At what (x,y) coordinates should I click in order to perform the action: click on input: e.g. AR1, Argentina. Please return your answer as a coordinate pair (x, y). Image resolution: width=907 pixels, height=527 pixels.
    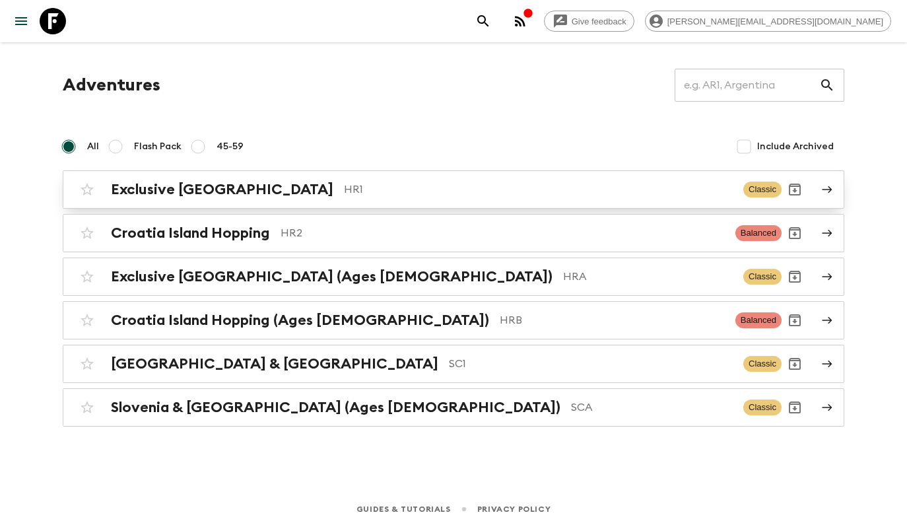
    Looking at the image, I should click on (746, 85).